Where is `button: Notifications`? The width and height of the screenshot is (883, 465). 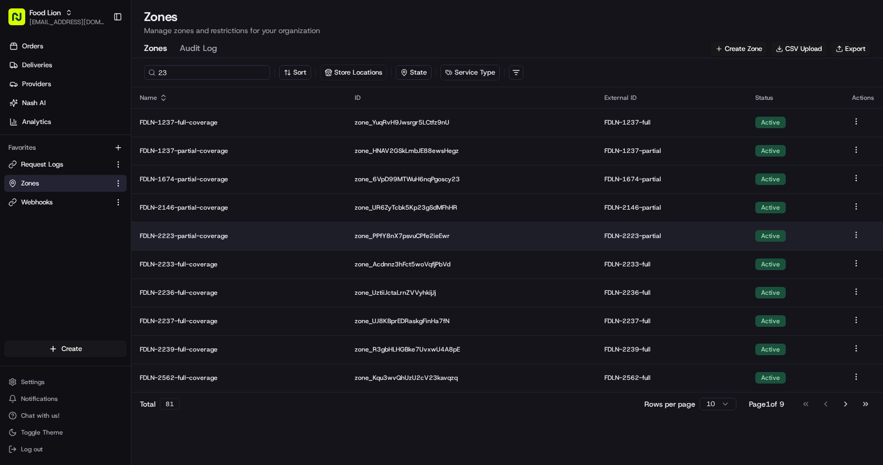
button: Notifications is located at coordinates (65, 399).